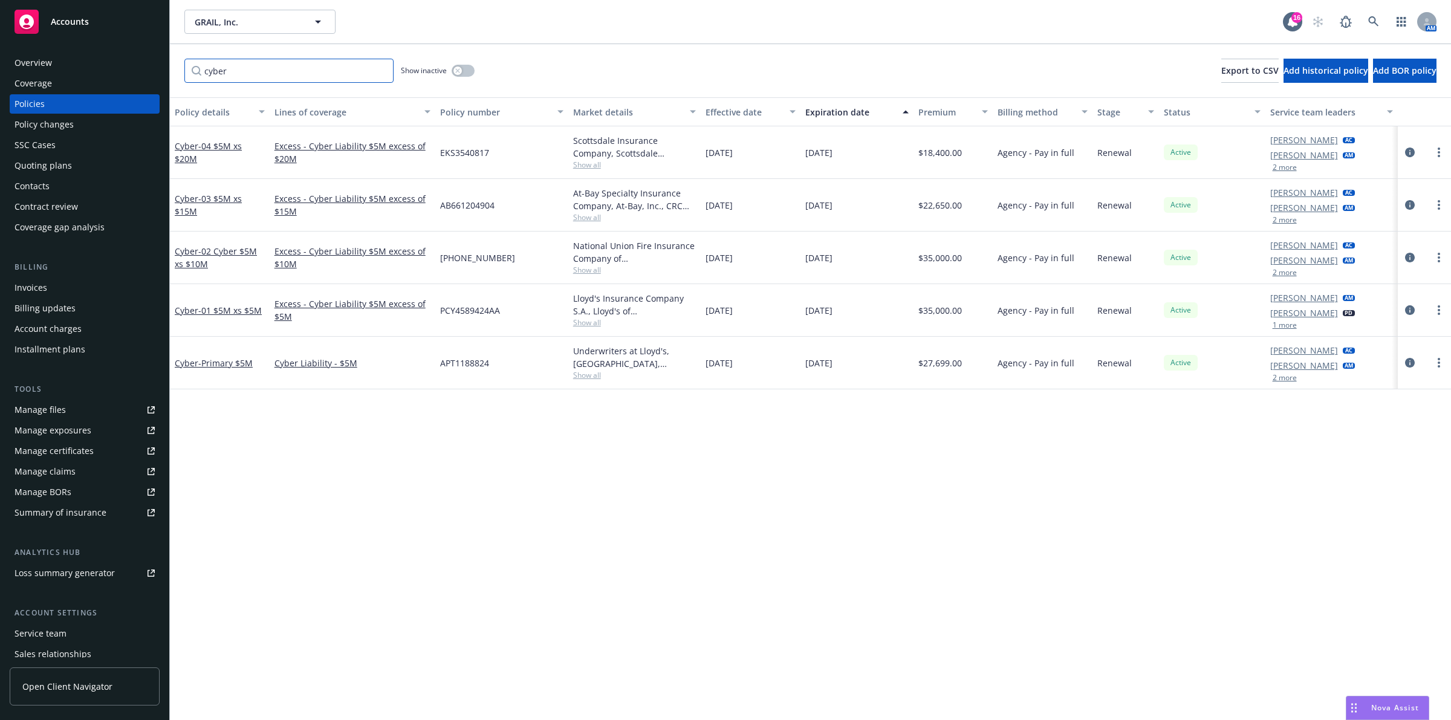 The image size is (1451, 720). I want to click on span: PCY4589424AA, so click(470, 310).